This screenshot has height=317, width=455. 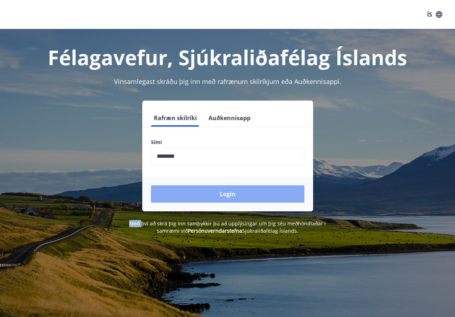 What do you see at coordinates (228, 81) in the screenshot?
I see `span: Vinsamlegast skráðu þig inn með rafrænum skilríkjum eða Auðkennisappi.` at bounding box center [228, 81].